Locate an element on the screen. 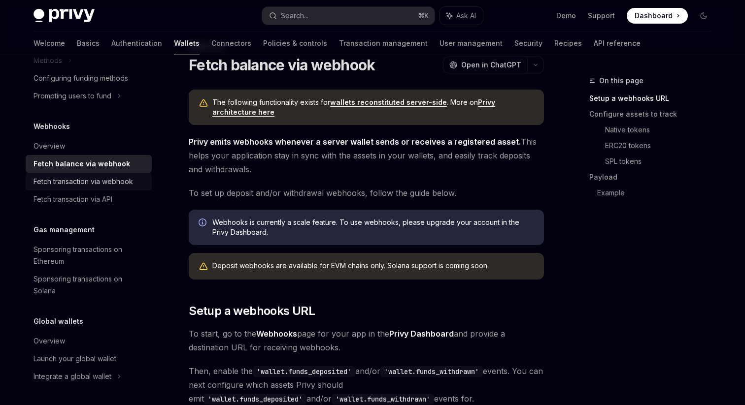  a: Support is located at coordinates (601, 16).